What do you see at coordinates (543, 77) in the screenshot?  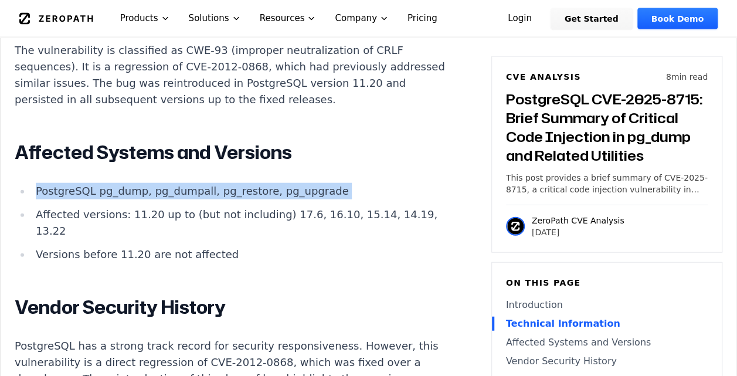 I see `h6: CVE Analysis` at bounding box center [543, 77].